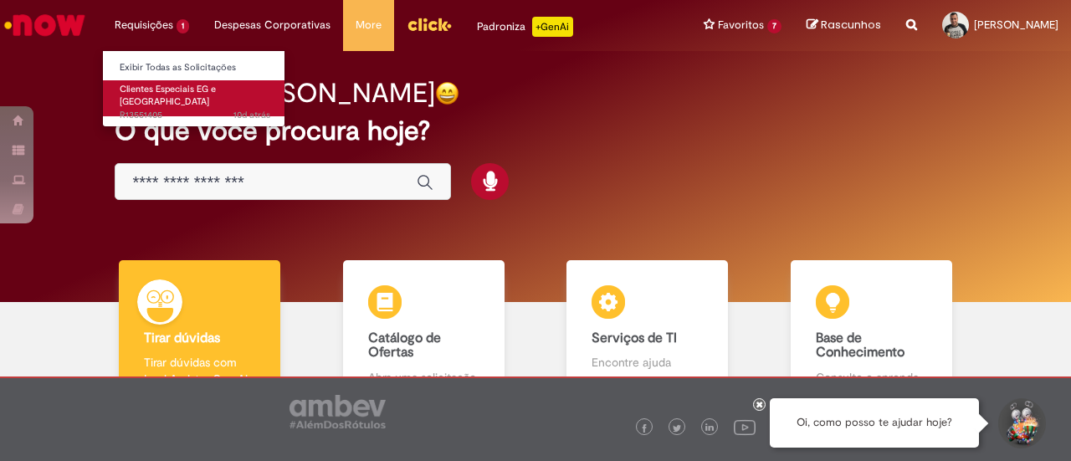 Image resolution: width=1071 pixels, height=461 pixels. I want to click on b: Tirar dúvidas, so click(182, 338).